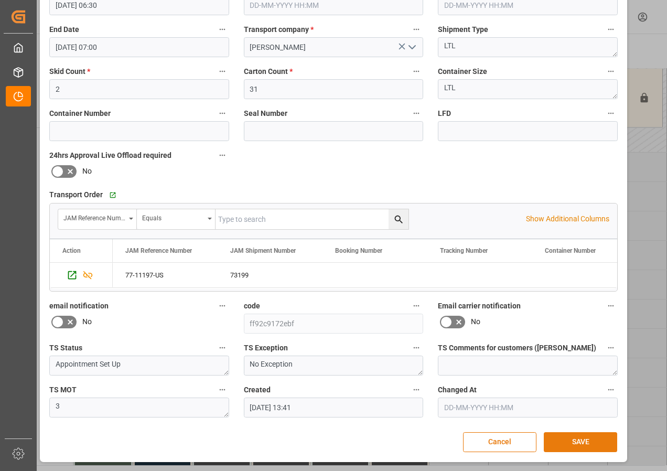 The width and height of the screenshot is (667, 471). I want to click on button: search button, so click(398, 219).